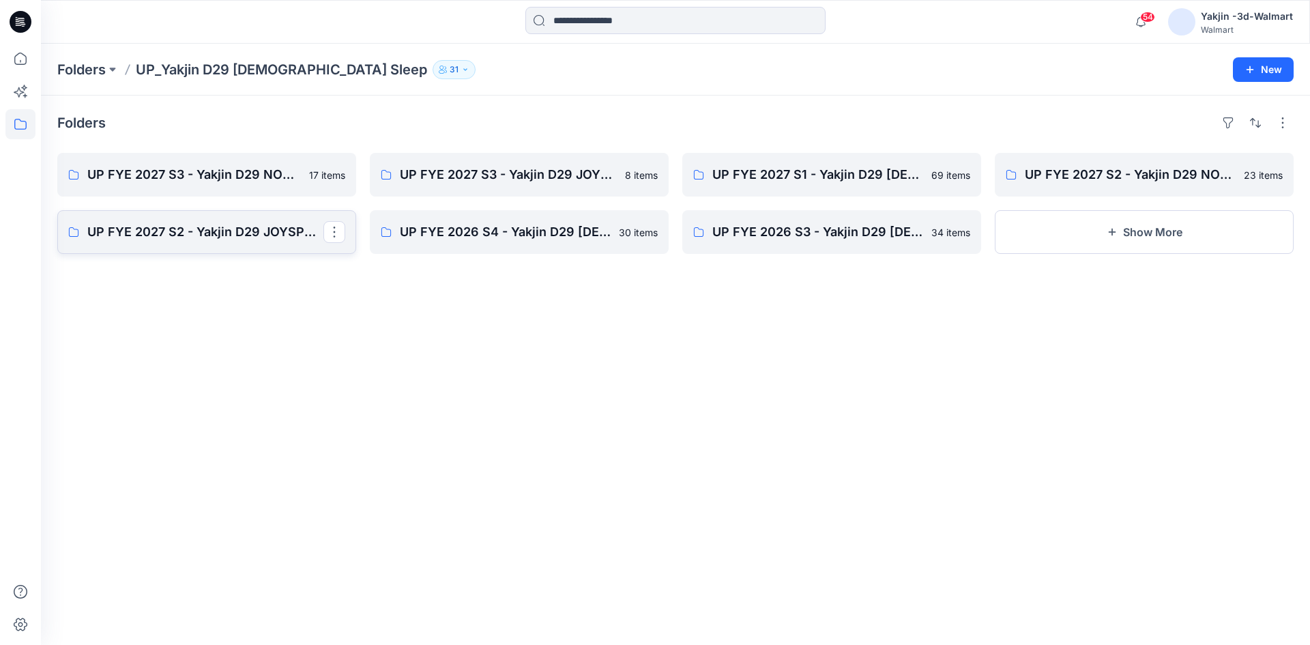 This screenshot has width=1310, height=645. Describe the element at coordinates (327, 175) in the screenshot. I see `p: 17 items` at that location.